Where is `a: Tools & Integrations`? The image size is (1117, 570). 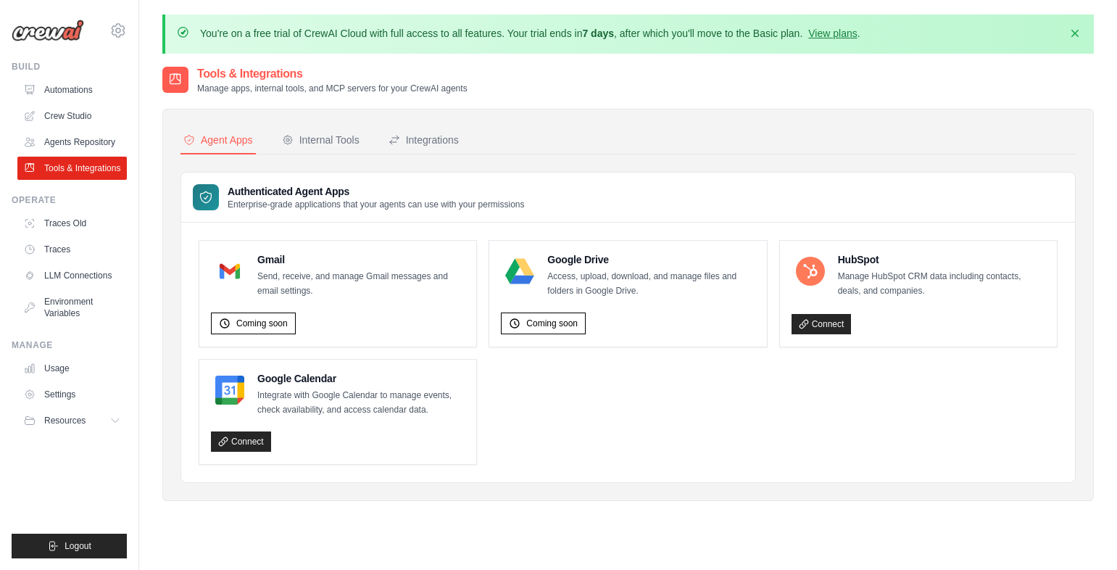 a: Tools & Integrations is located at coordinates (72, 168).